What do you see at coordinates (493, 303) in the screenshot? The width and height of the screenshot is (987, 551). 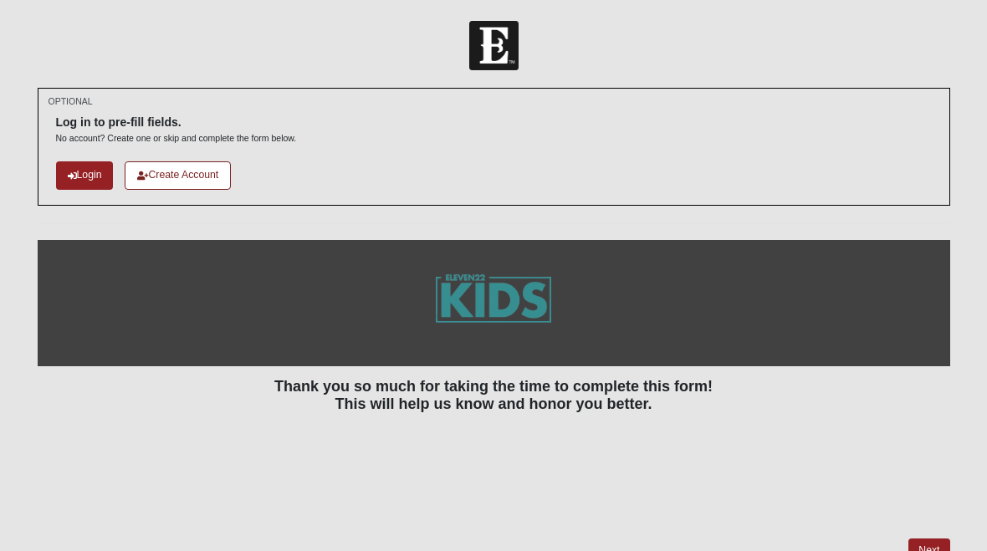 I see `img: GetImage.ashx` at bounding box center [493, 303].